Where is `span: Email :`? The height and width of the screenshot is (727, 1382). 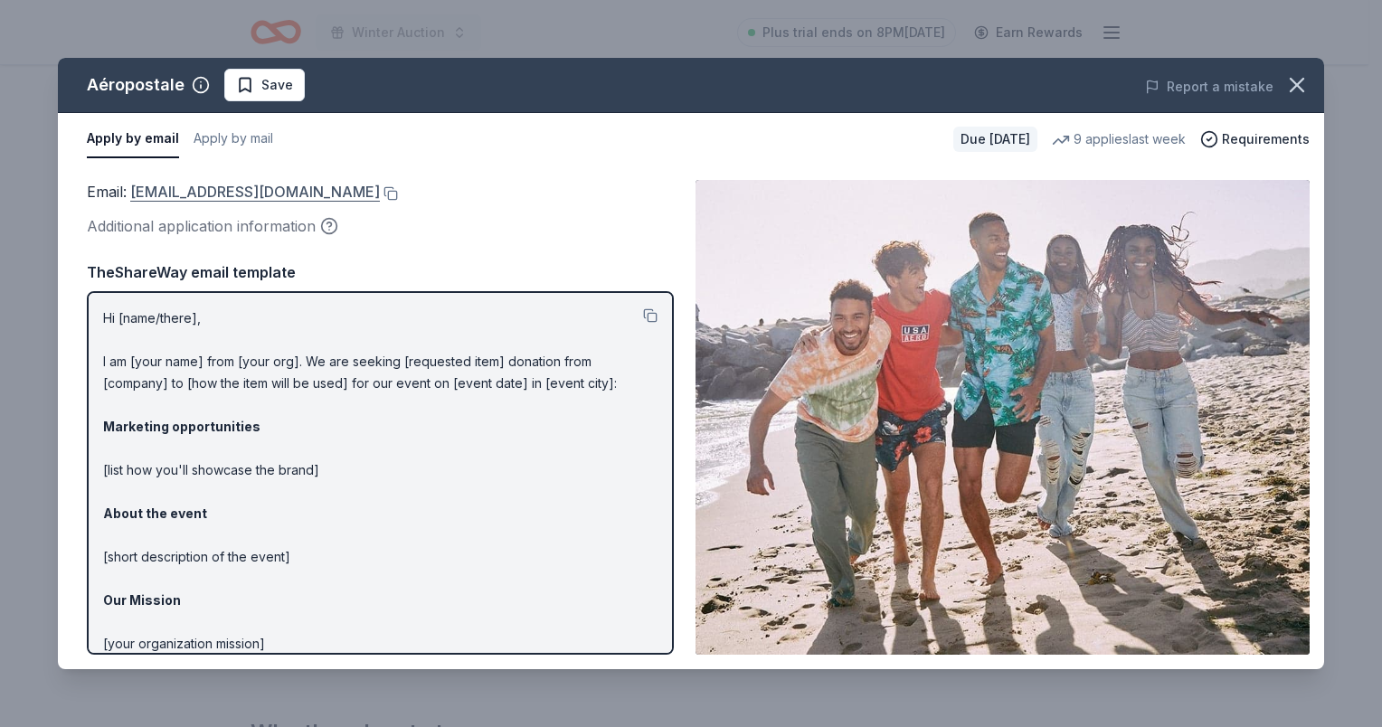
span: Email : is located at coordinates (233, 192).